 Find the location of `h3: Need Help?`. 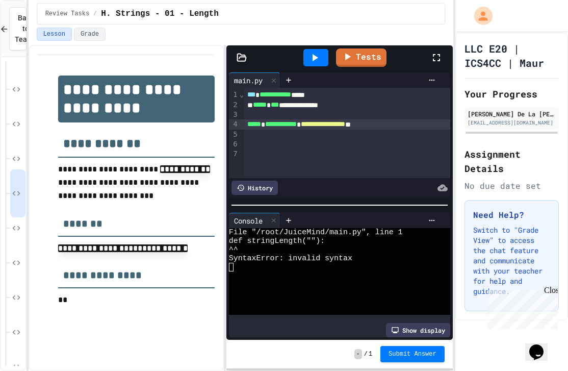

h3: Need Help? is located at coordinates (512, 215).